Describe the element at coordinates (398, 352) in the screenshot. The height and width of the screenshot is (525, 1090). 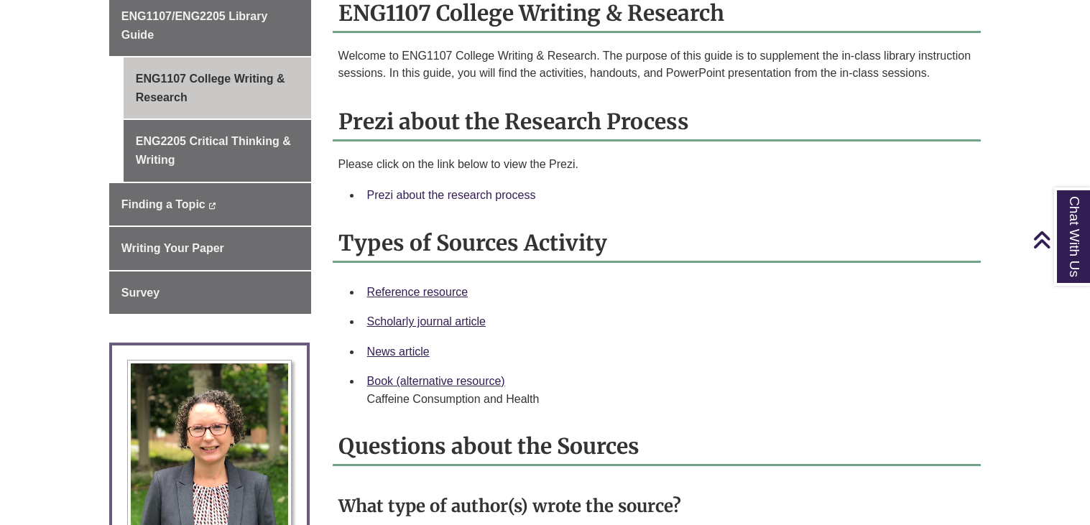
I see `a: News article` at that location.